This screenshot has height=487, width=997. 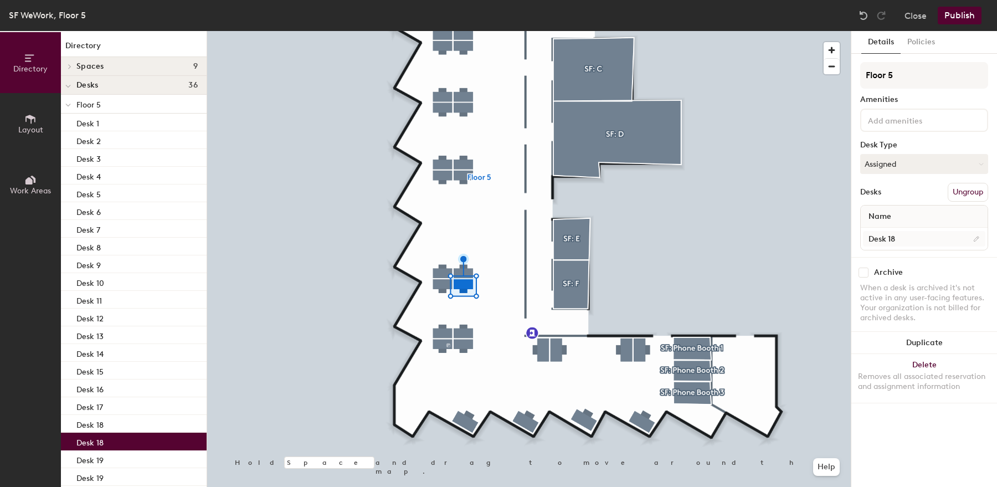 What do you see at coordinates (916, 16) in the screenshot?
I see `button: Close` at bounding box center [916, 16].